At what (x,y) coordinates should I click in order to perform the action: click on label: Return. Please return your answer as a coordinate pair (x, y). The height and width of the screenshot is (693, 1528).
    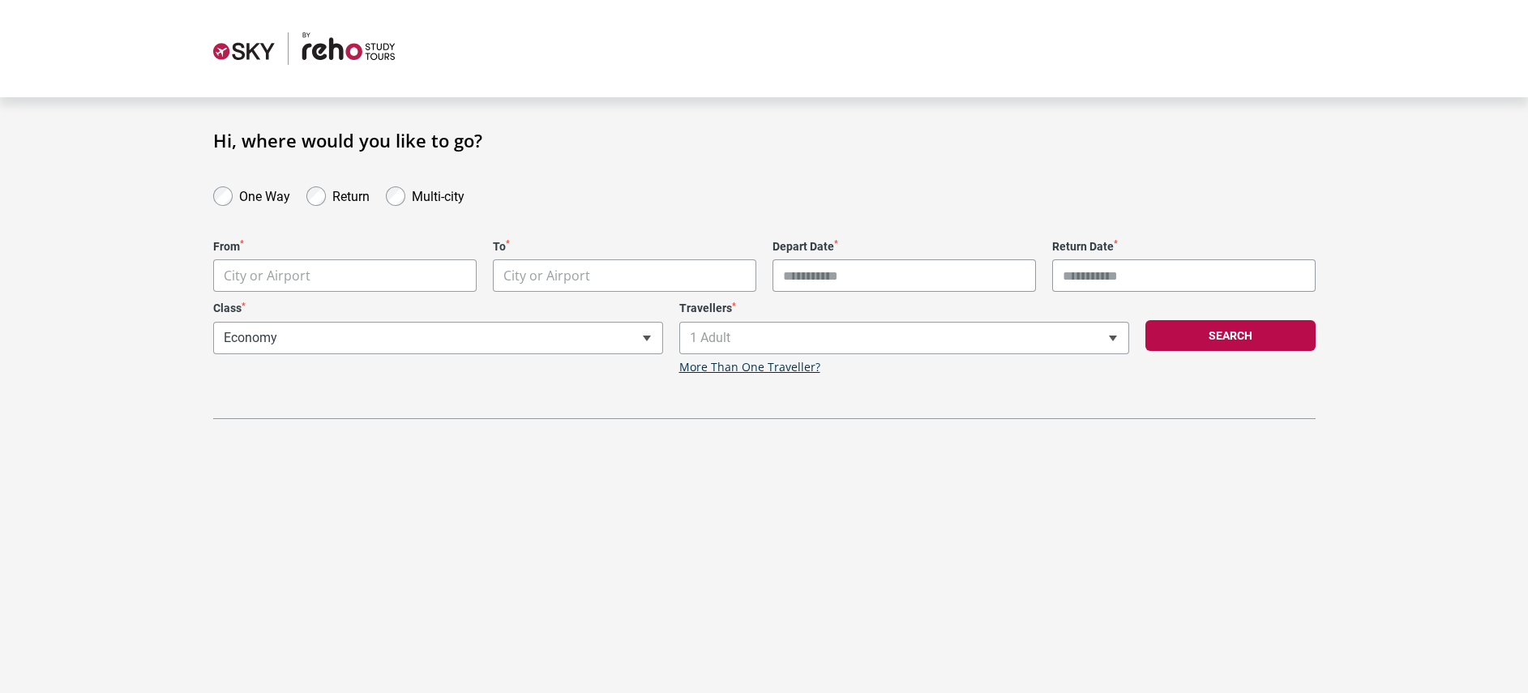
    Looking at the image, I should click on (351, 195).